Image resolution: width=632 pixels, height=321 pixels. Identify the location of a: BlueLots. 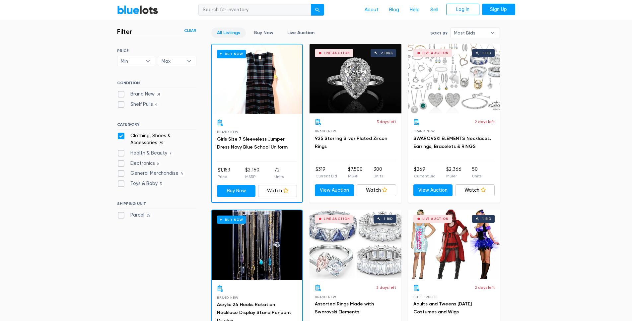
(138, 10).